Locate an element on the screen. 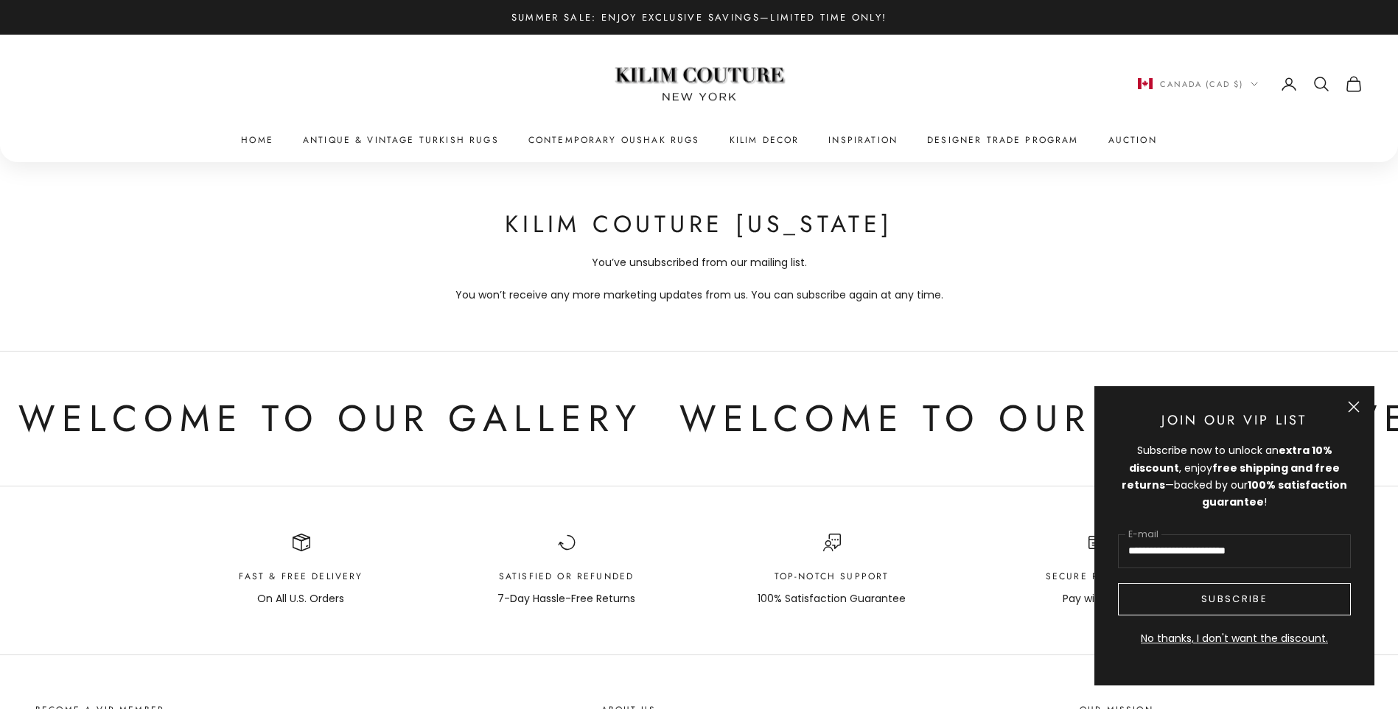 This screenshot has width=1398, height=709. p: You’ve unsubscribed from our mailing list. is located at coordinates (699, 262).